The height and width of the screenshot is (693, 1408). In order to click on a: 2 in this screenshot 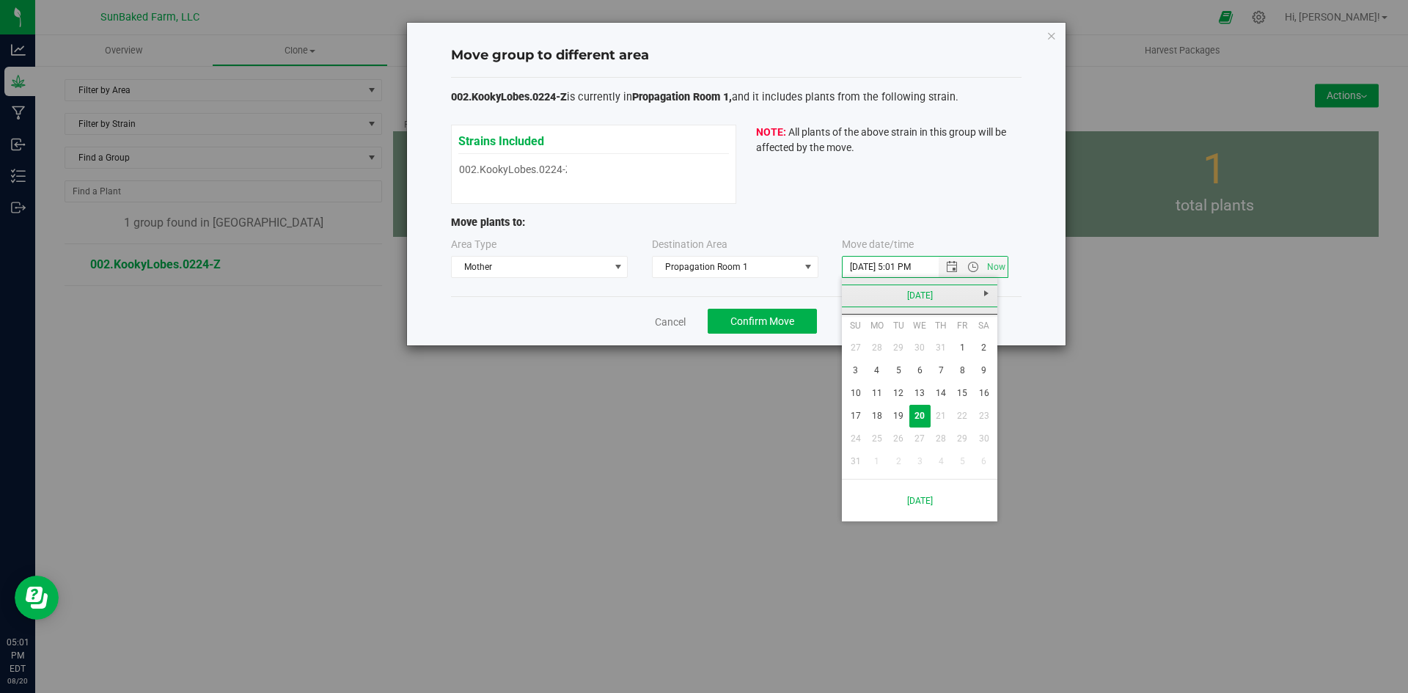, I will do `click(983, 348)`.